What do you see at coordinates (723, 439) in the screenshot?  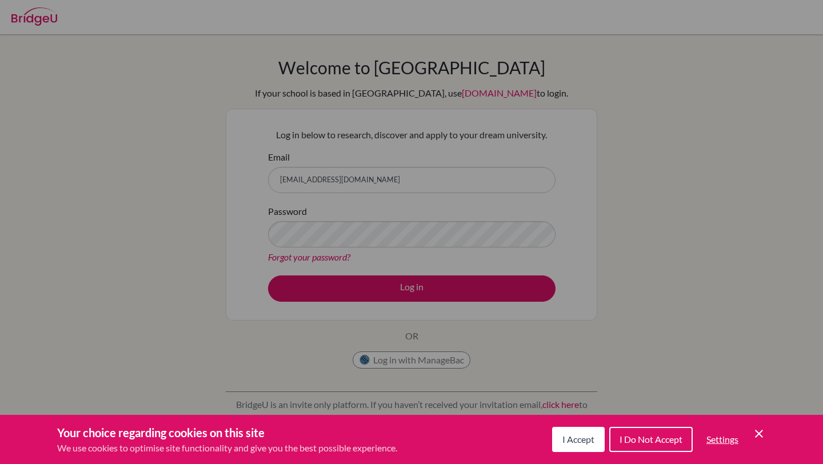 I see `span: Settings` at bounding box center [723, 439].